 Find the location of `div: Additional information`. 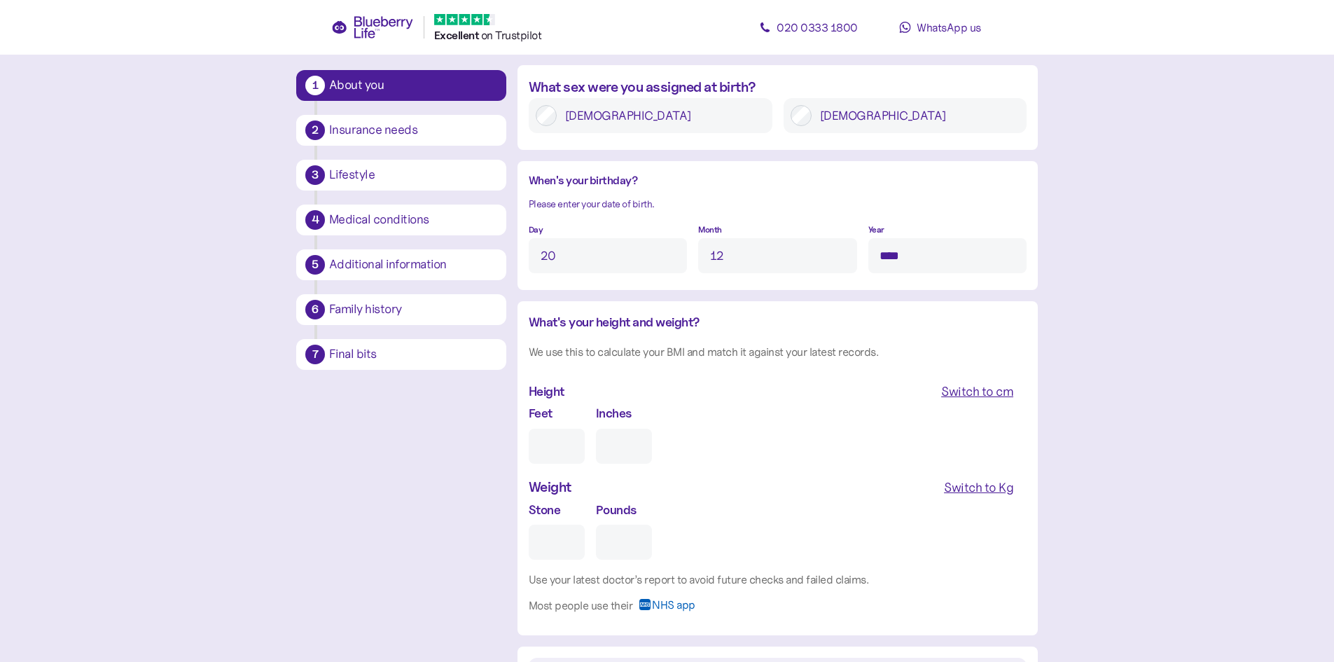

div: Additional information is located at coordinates (413, 265).